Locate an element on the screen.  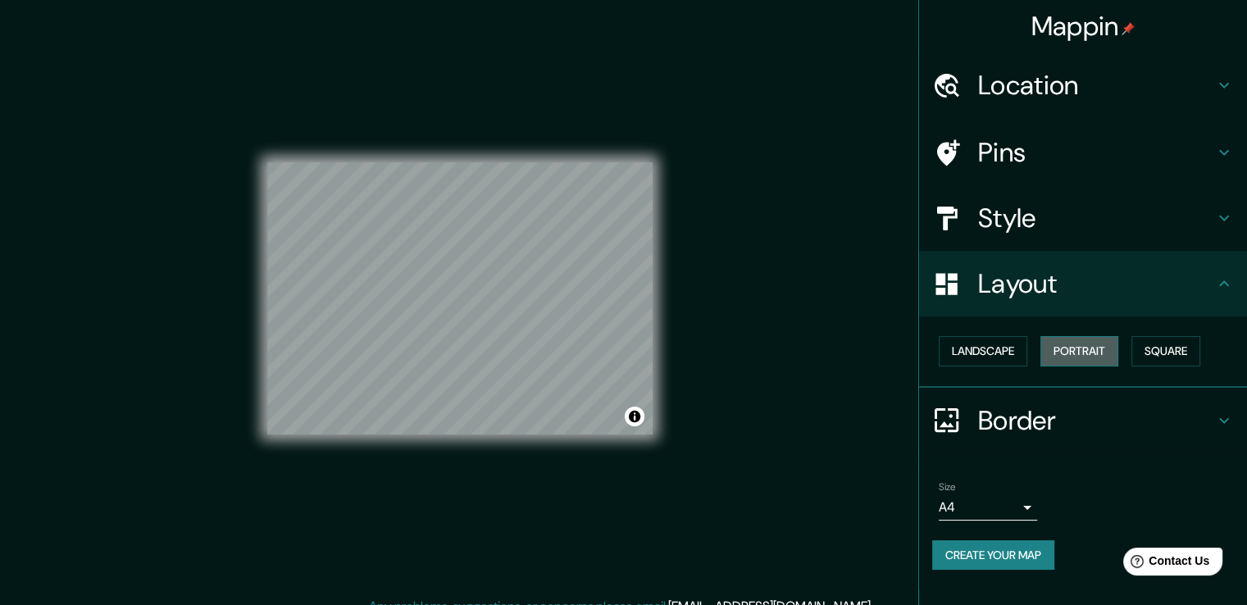
div: A4 is located at coordinates (988, 508).